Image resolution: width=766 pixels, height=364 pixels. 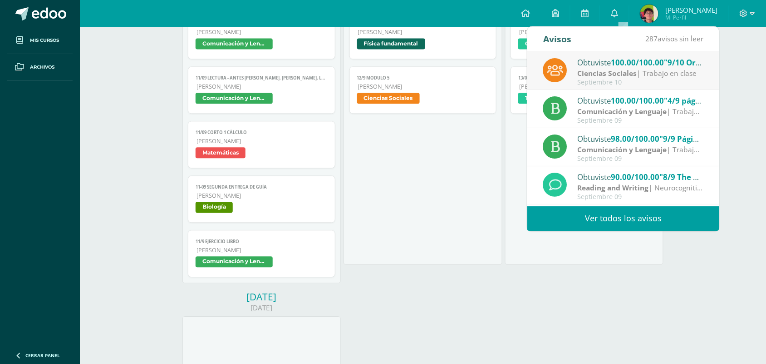 What do you see at coordinates (391, 44) in the screenshot?
I see `span: Física fundamental` at bounding box center [391, 44].